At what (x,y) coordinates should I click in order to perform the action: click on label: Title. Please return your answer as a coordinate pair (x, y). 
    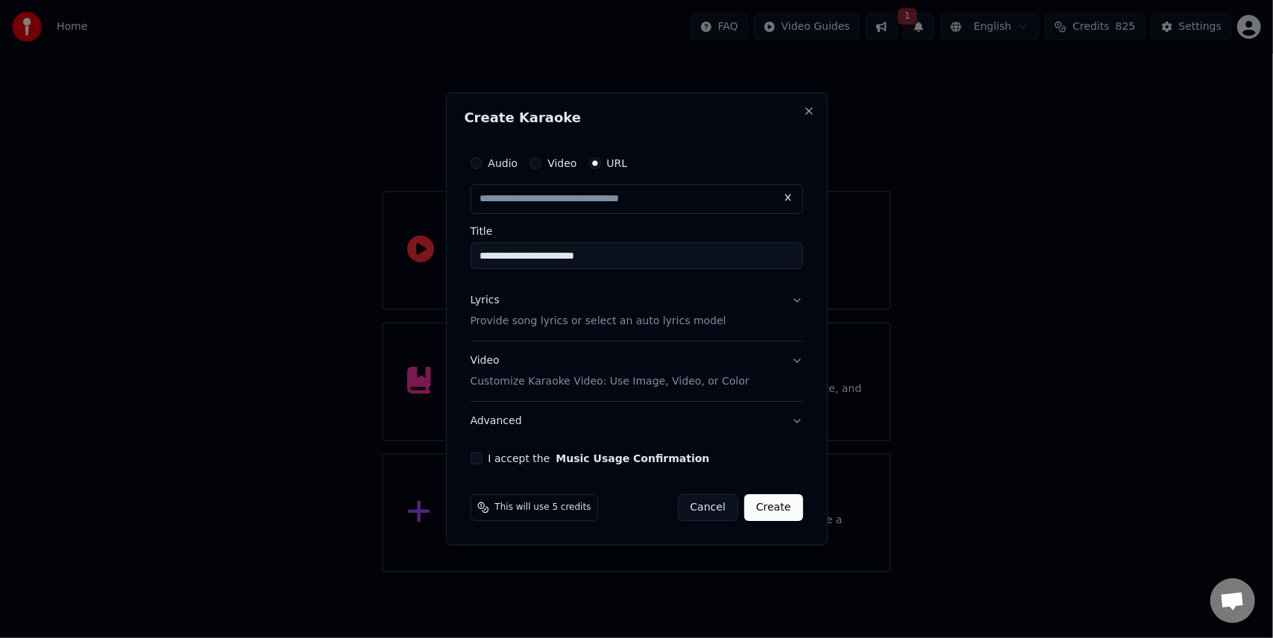
    Looking at the image, I should click on (637, 231).